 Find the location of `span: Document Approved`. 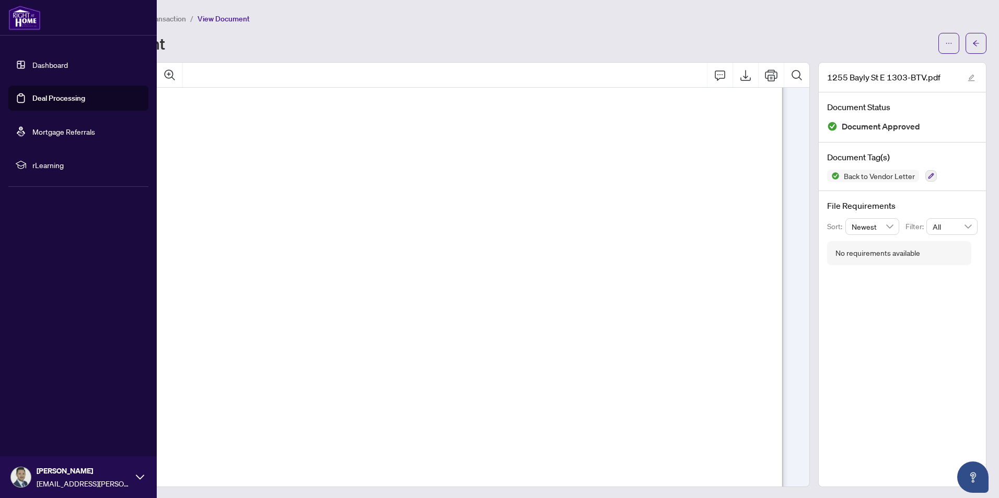

span: Document Approved is located at coordinates (881, 126).